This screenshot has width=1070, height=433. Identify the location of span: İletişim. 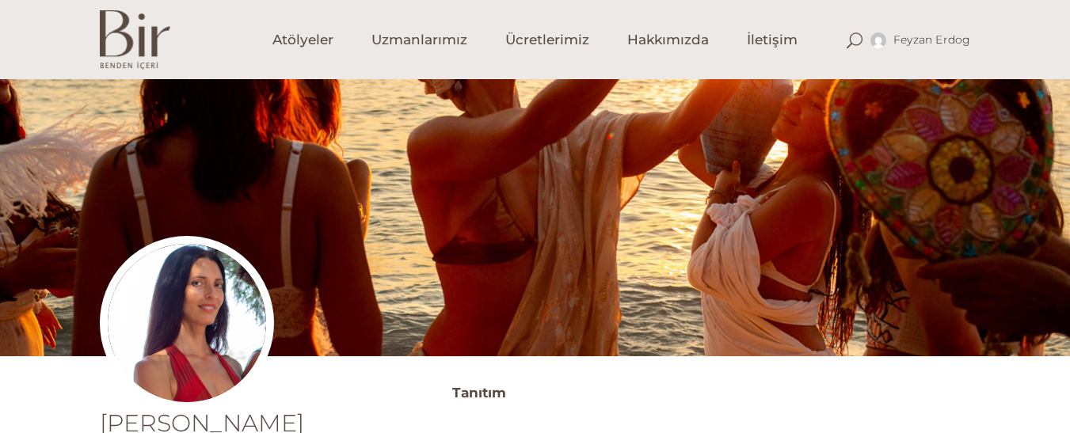
(773, 40).